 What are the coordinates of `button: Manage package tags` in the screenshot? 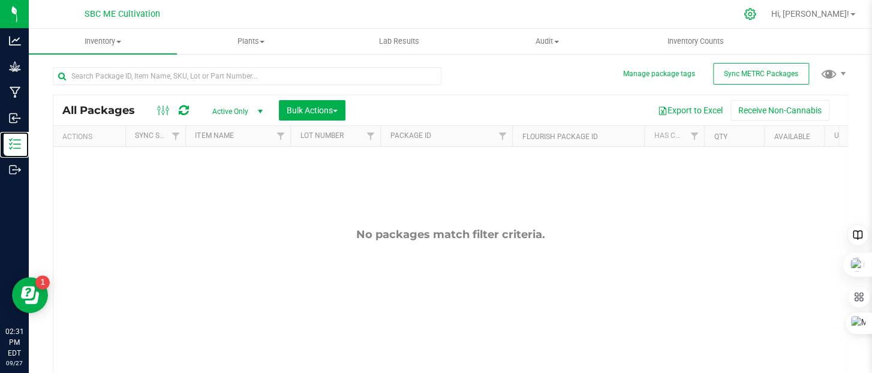 It's located at (659, 74).